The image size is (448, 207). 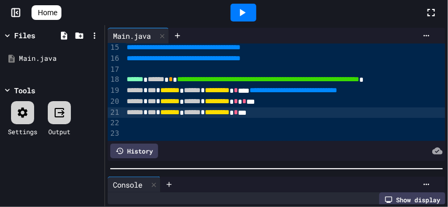 What do you see at coordinates (114, 123) in the screenshot?
I see `div: 22` at bounding box center [114, 123].